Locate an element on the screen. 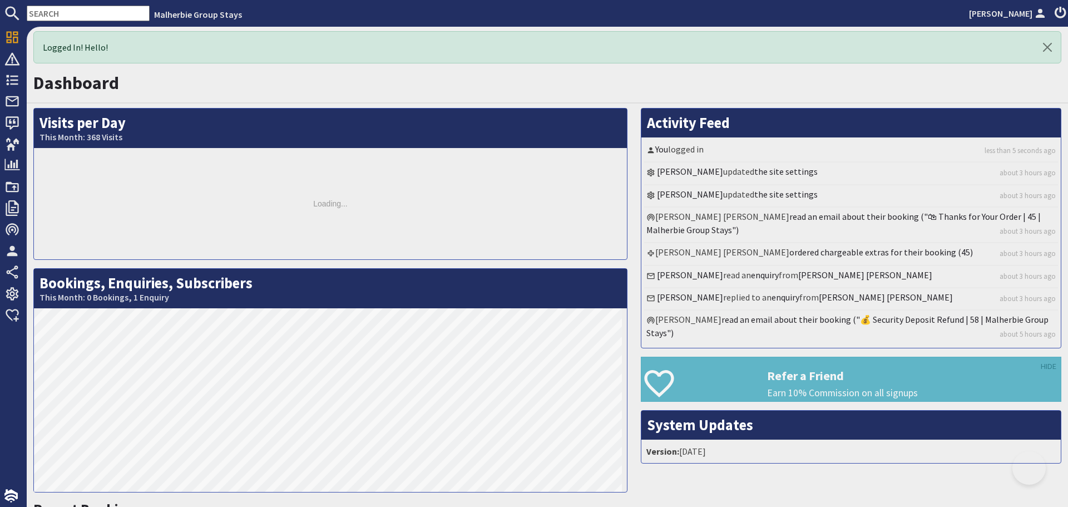  a: less than 5 seconds ago is located at coordinates (1020, 150).